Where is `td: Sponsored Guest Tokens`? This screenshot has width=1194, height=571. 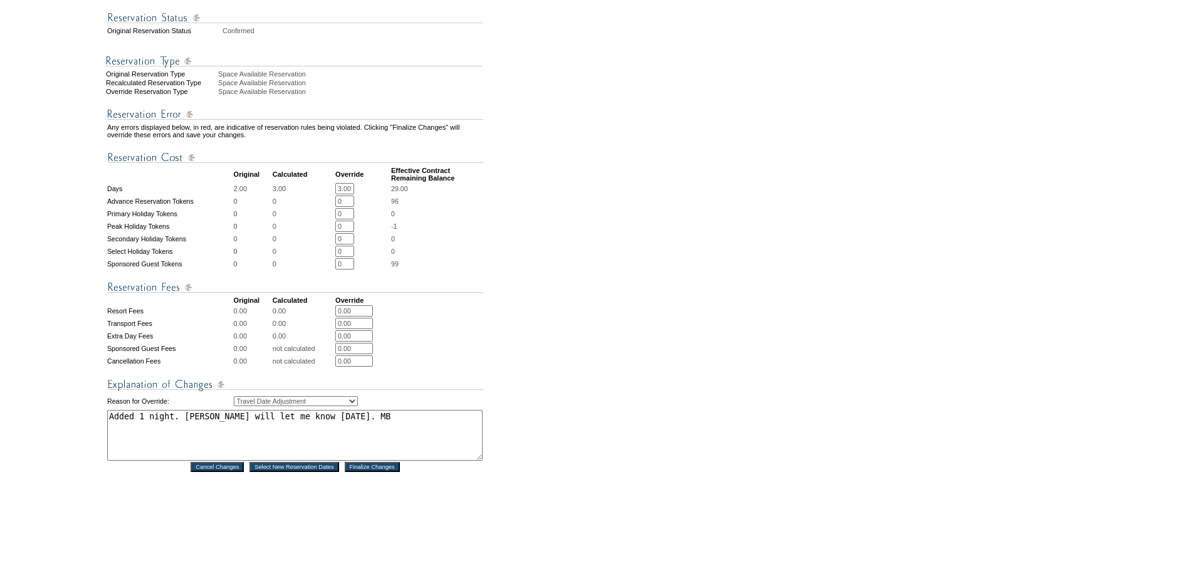
td: Sponsored Guest Tokens is located at coordinates (170, 264).